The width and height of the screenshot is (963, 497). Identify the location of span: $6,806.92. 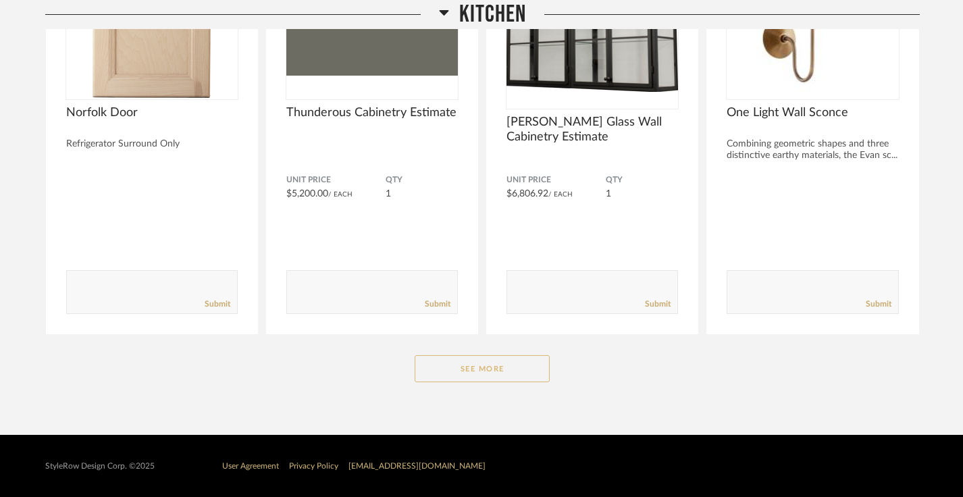
(527, 194).